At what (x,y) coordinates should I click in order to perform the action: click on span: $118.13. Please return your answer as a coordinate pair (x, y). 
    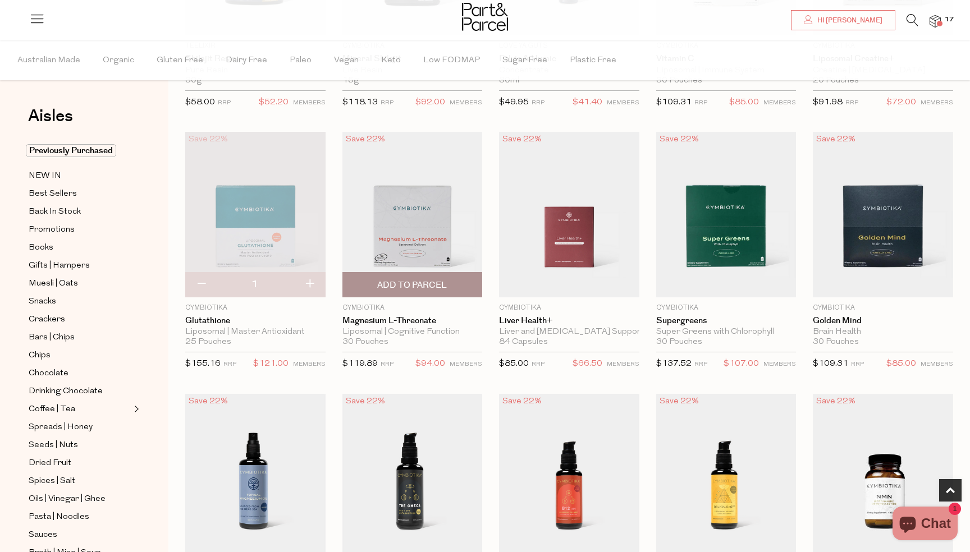
    Looking at the image, I should click on (360, 102).